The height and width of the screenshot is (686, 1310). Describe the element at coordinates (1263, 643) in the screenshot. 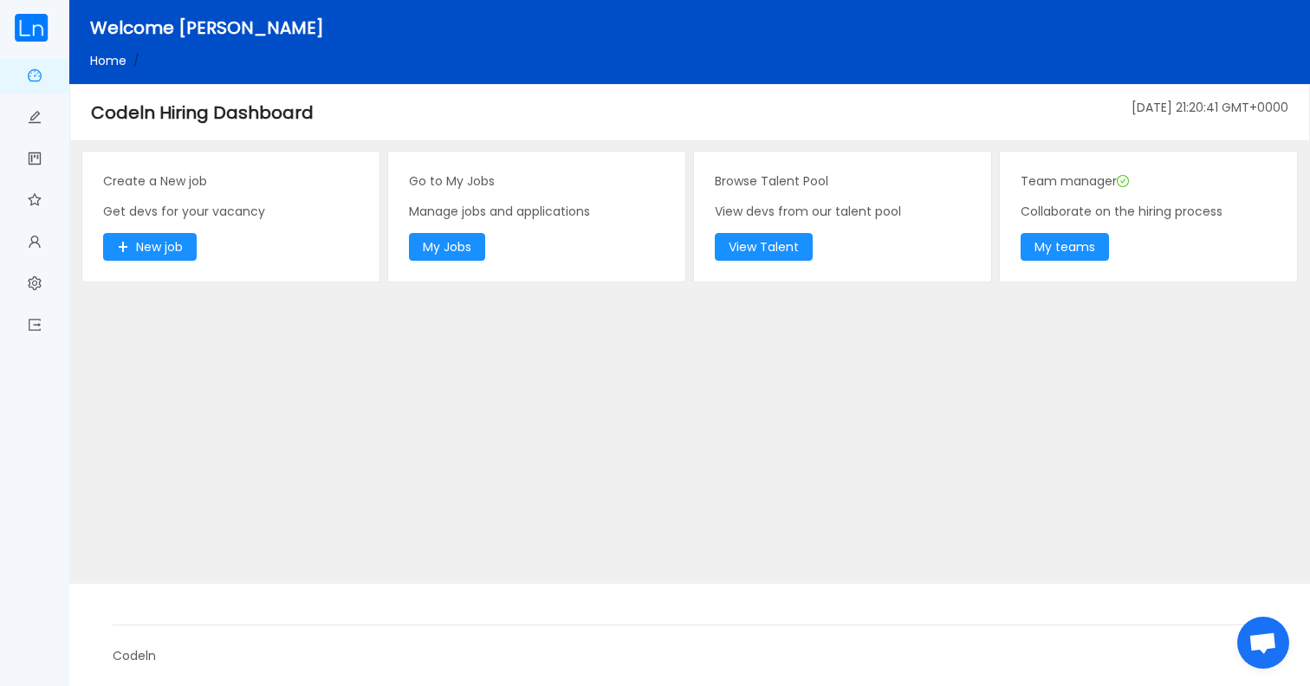

I see `div: Ouvrir le chat` at that location.